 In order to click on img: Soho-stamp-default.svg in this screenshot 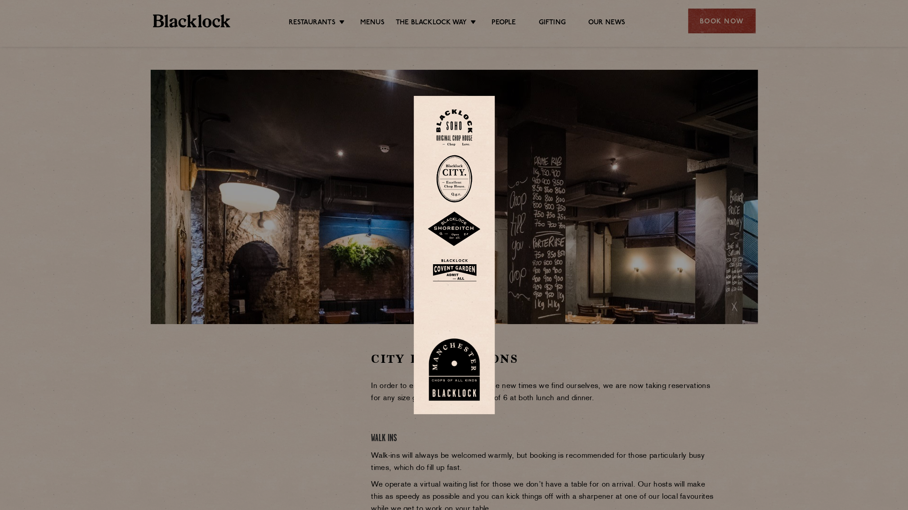, I will do `click(454, 119)`.